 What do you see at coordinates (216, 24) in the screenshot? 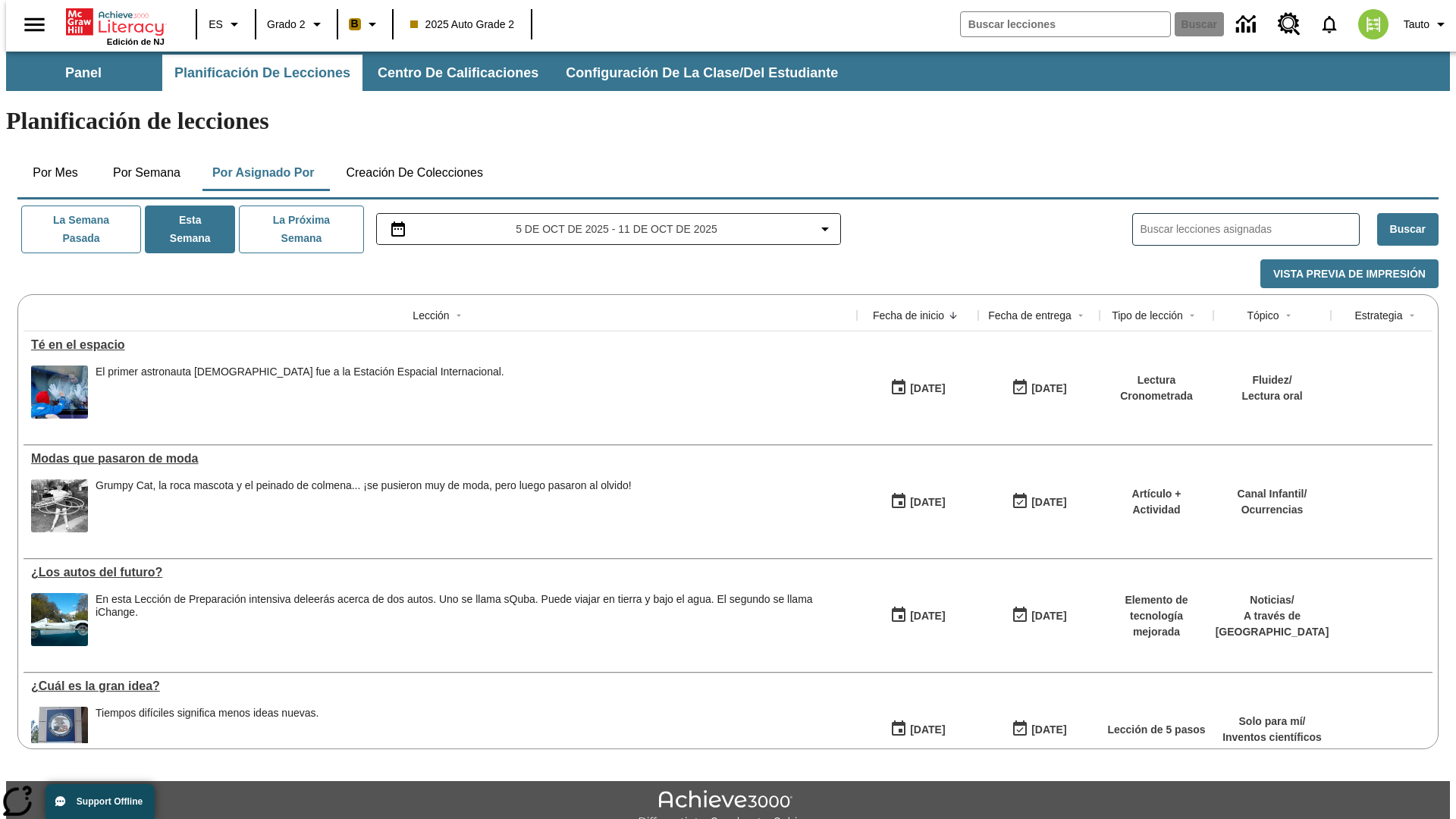
I see `span: ES` at bounding box center [216, 24].